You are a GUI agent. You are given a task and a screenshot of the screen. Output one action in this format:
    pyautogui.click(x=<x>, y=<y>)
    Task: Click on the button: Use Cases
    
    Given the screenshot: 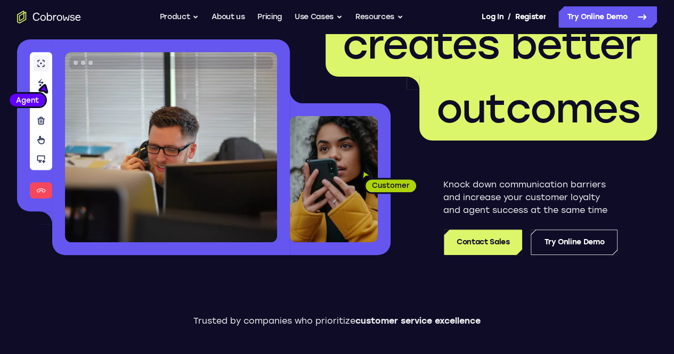 What is the action you would take?
    pyautogui.click(x=319, y=17)
    